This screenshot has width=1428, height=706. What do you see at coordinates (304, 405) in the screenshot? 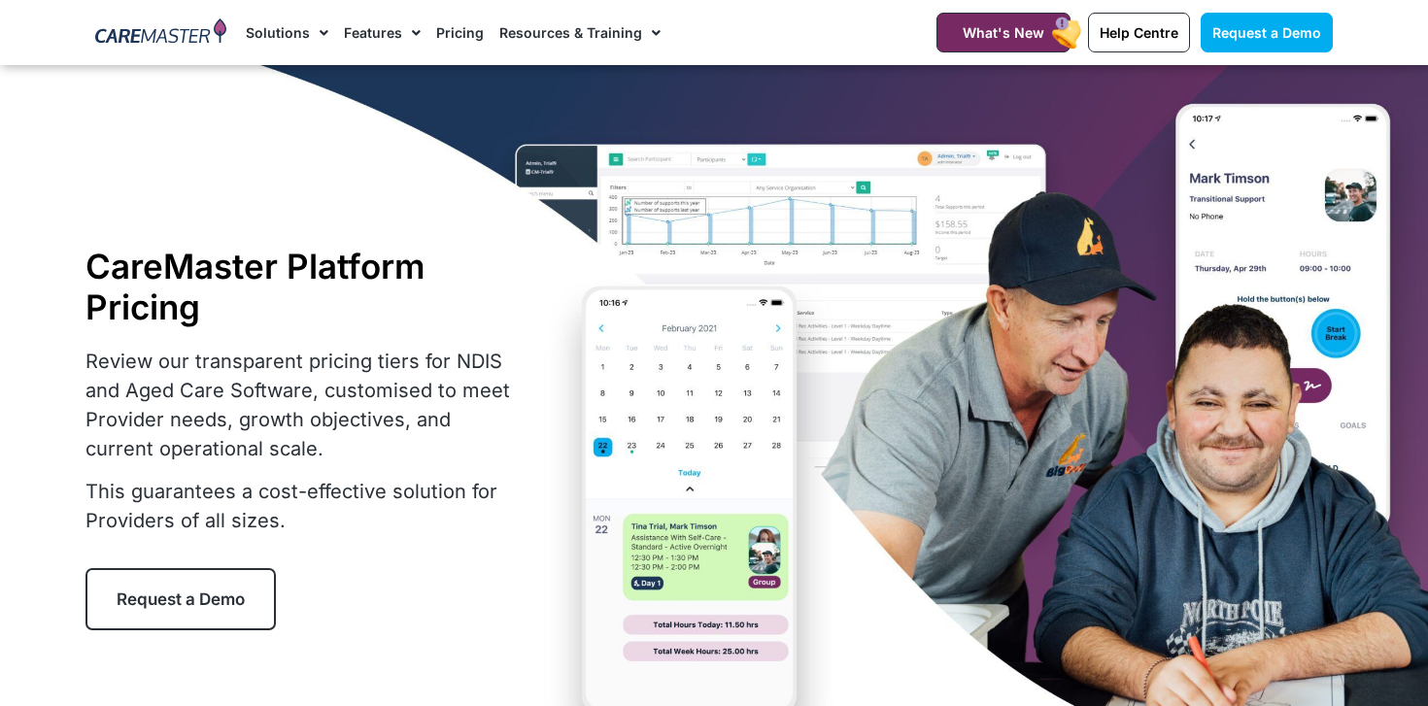
I see `p: Review our transparent pricing tiers for NDIS and Aged Care Software, customised to meet Provider...` at bounding box center [304, 405].